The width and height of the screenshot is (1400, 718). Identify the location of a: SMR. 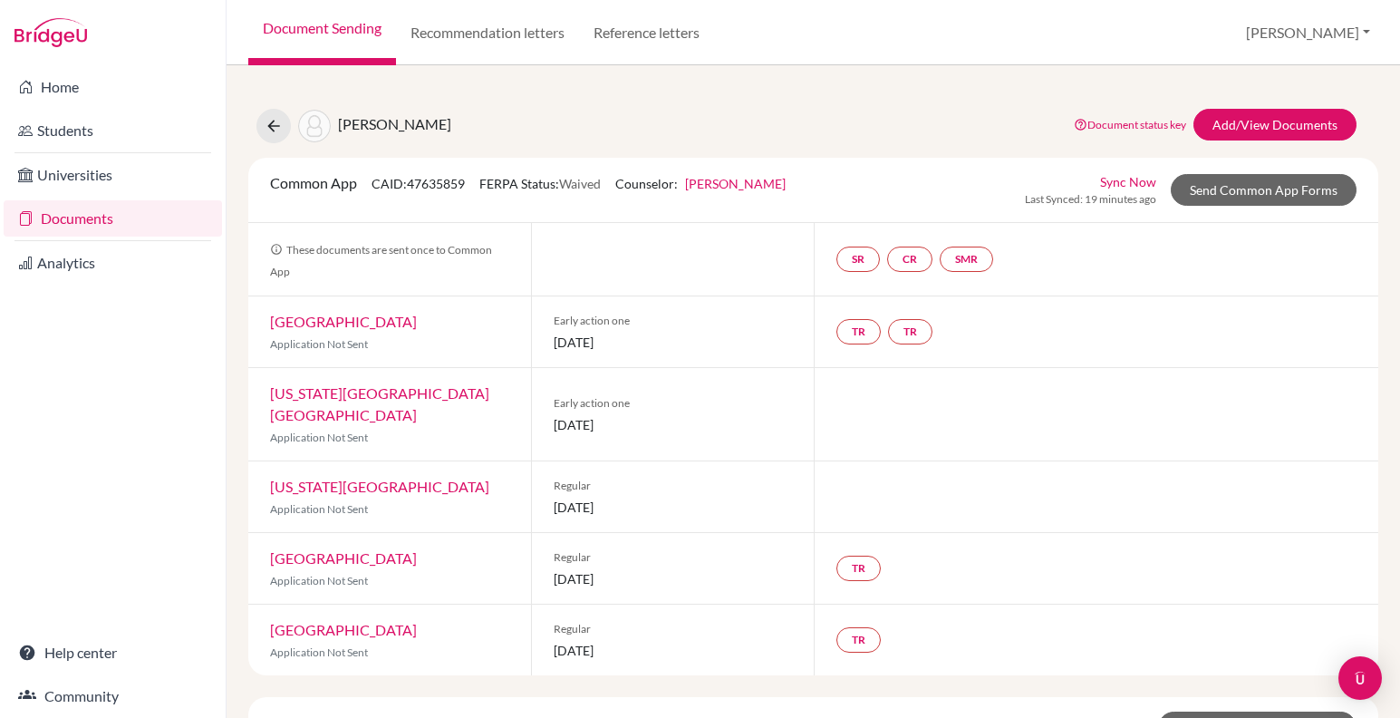
(966, 259).